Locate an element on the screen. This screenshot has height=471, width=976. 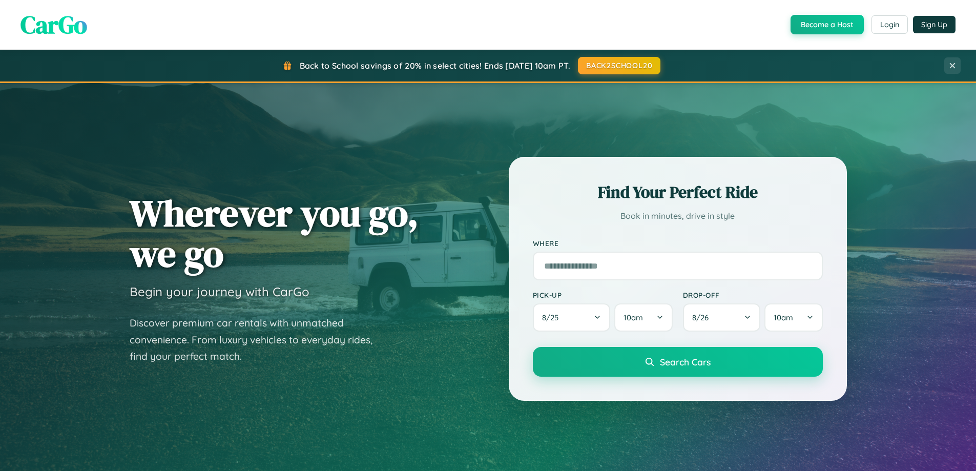
button: 8/25 is located at coordinates (572, 317).